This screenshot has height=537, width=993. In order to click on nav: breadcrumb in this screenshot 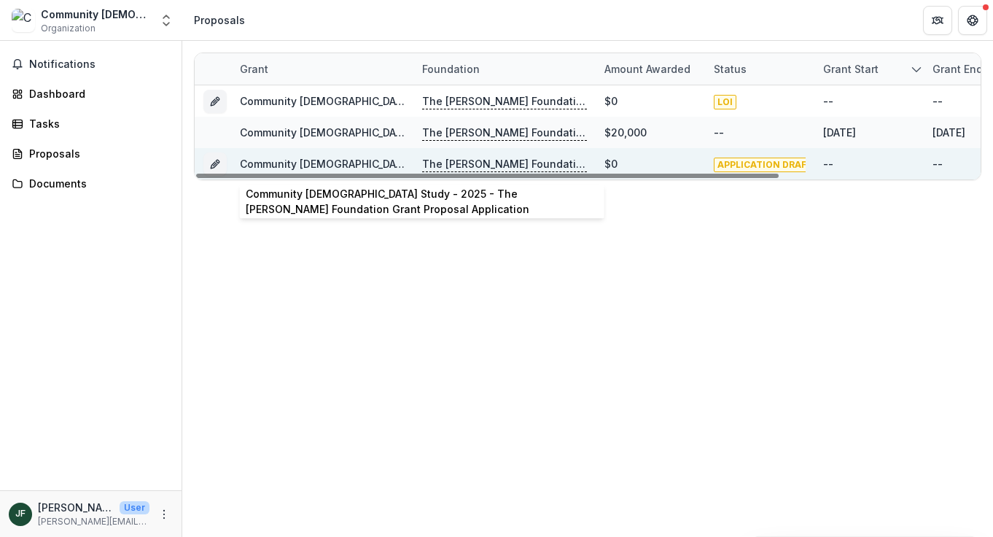, I will do `click(220, 20)`.